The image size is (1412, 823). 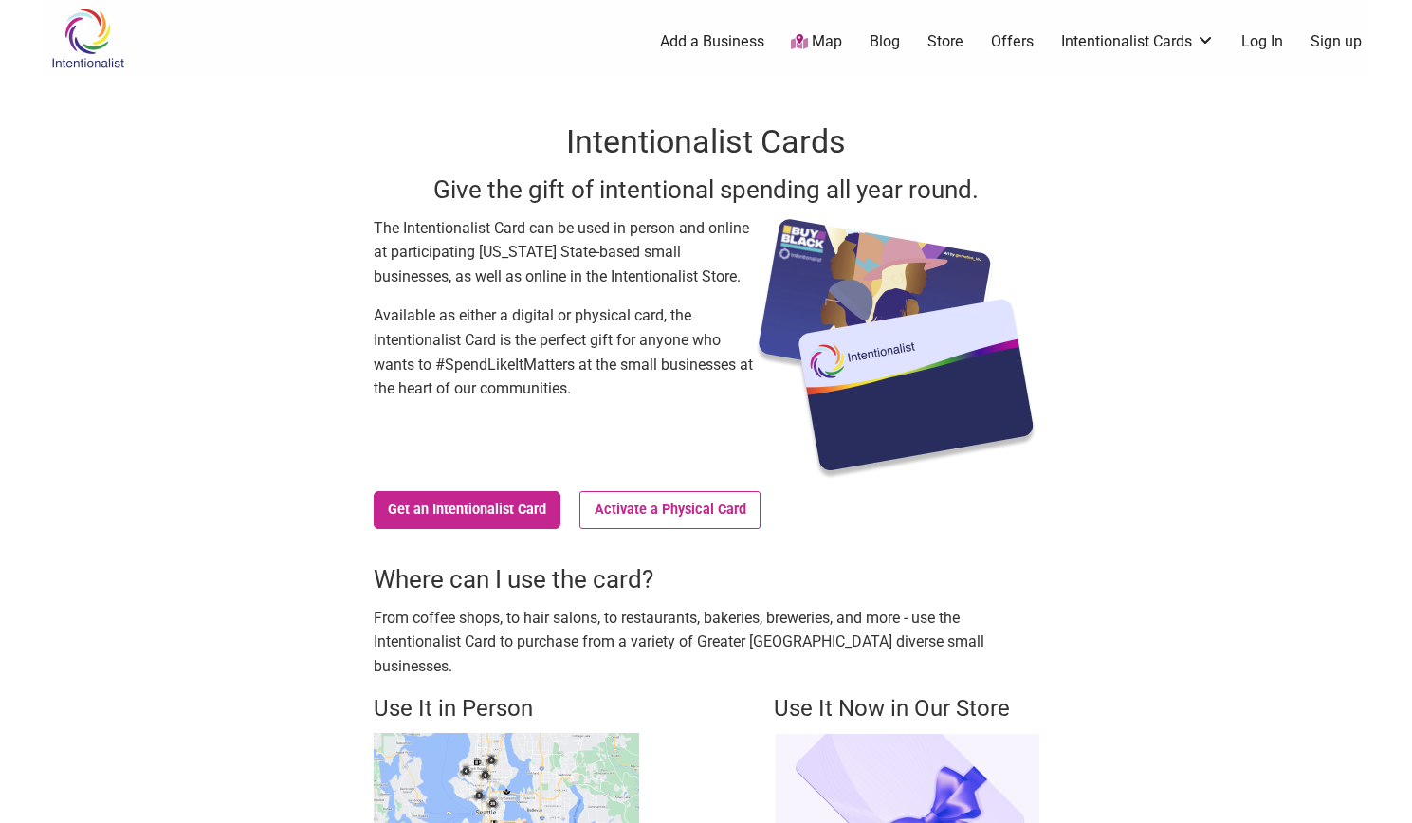 What do you see at coordinates (563, 352) in the screenshot?
I see `p: Available as either a digital or physical card, the Intentionalist Card is the perfect gift for a...` at bounding box center [563, 352].